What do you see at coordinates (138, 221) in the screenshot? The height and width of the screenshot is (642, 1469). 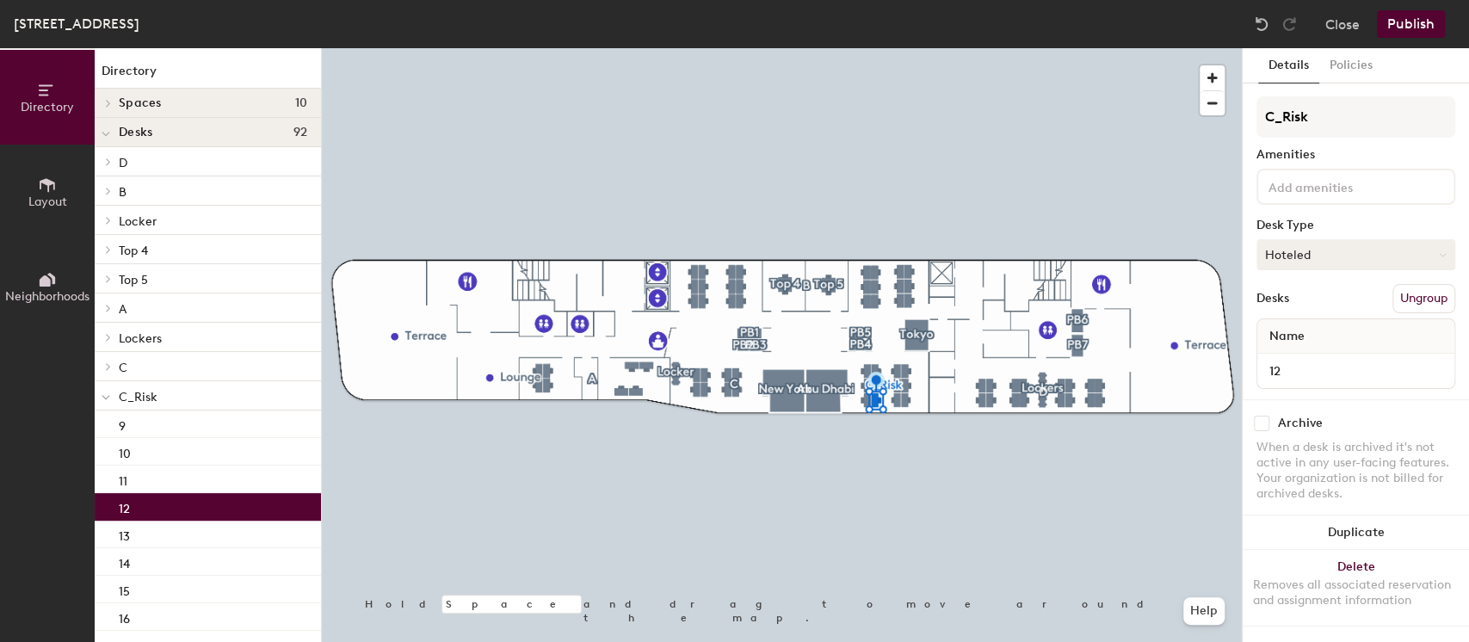 I see `span: Locker` at bounding box center [138, 221].